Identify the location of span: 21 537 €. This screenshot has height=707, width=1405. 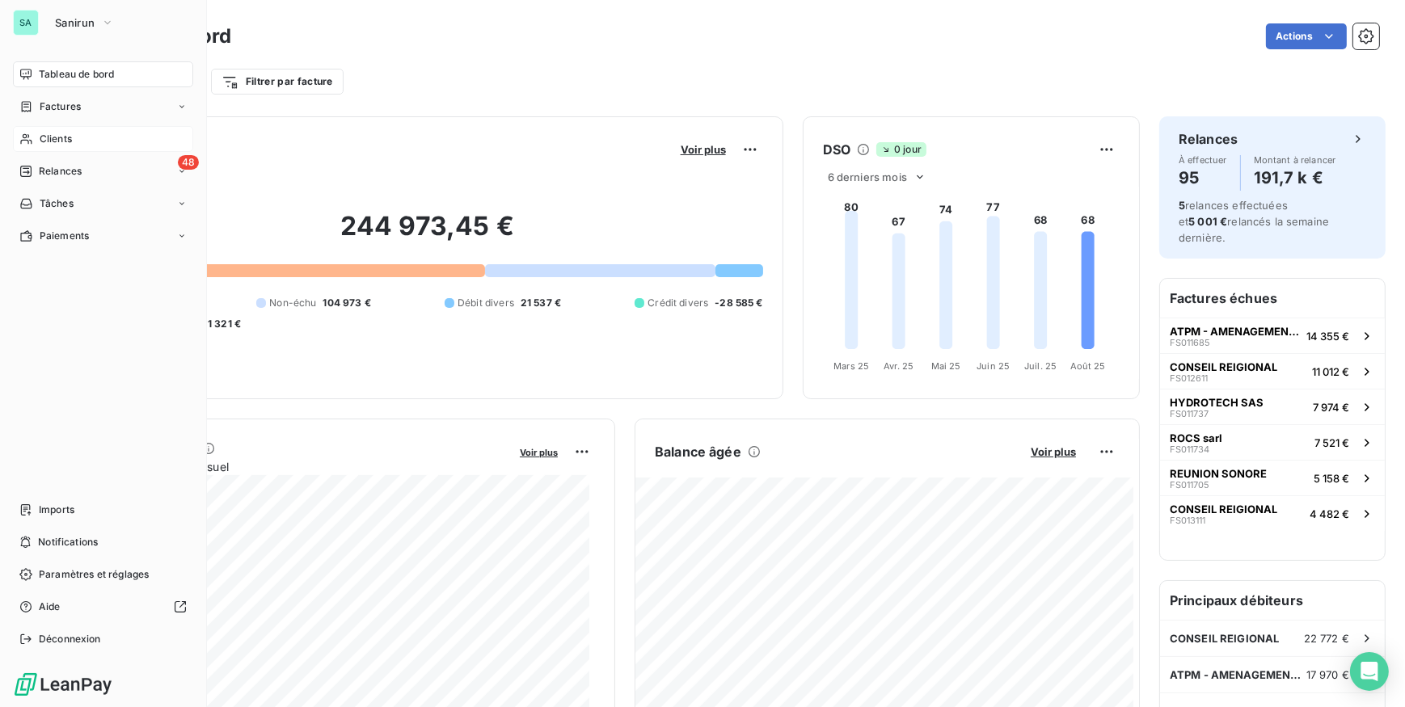
(541, 303).